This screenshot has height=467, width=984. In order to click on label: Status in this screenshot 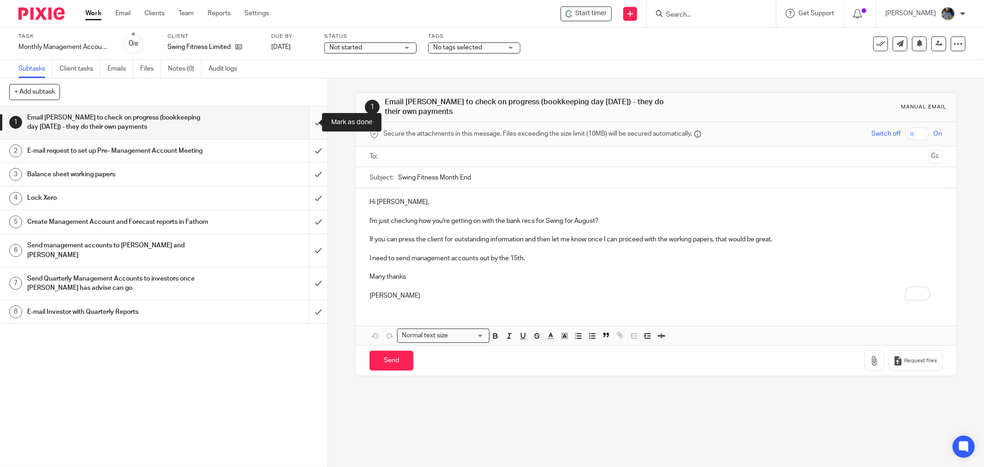, I will do `click(370, 36)`.